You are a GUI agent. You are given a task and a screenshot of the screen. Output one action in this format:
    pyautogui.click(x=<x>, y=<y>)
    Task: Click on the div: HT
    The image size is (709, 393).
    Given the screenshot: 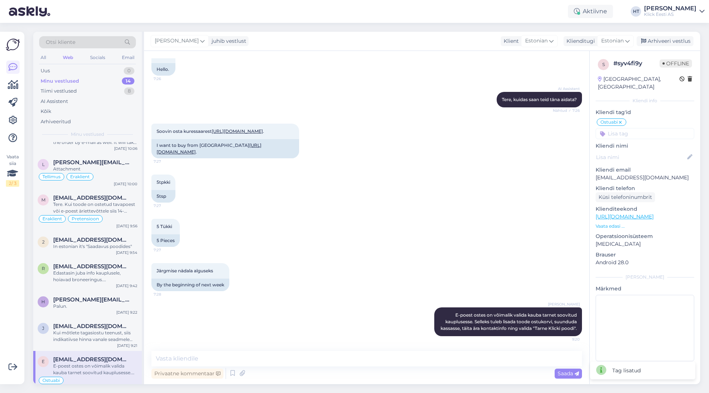 What is the action you would take?
    pyautogui.click(x=636, y=11)
    